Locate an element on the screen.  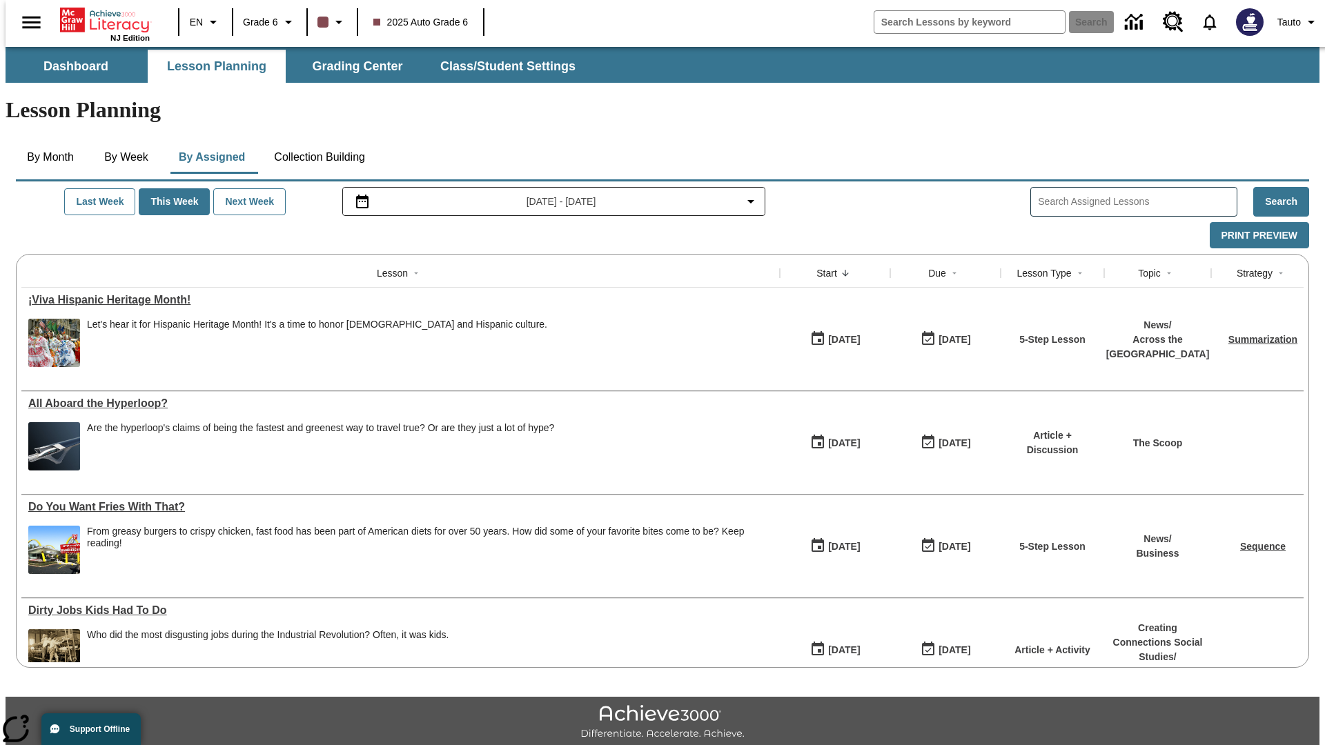
button: Class color is dark brown. Change class color is located at coordinates (332, 22).